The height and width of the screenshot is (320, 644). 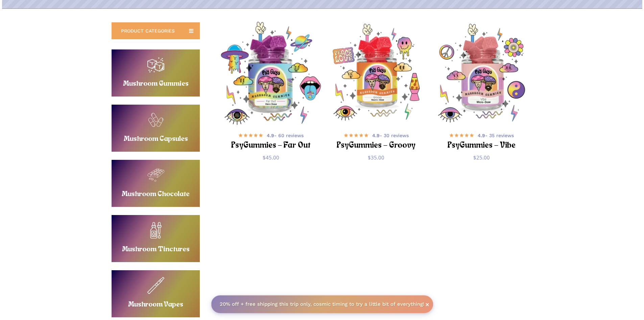 I want to click on a: PsyGummies - Far Out, so click(x=271, y=73).